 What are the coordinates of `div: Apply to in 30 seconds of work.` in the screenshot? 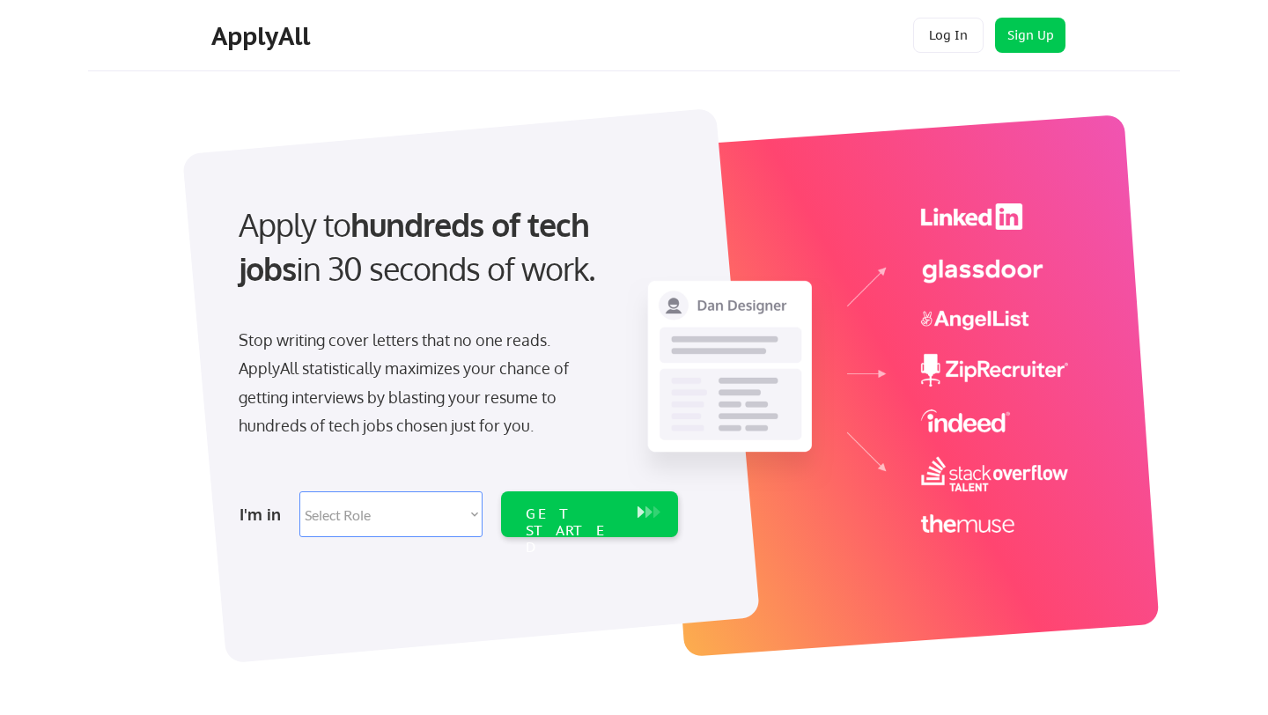 It's located at (454, 247).